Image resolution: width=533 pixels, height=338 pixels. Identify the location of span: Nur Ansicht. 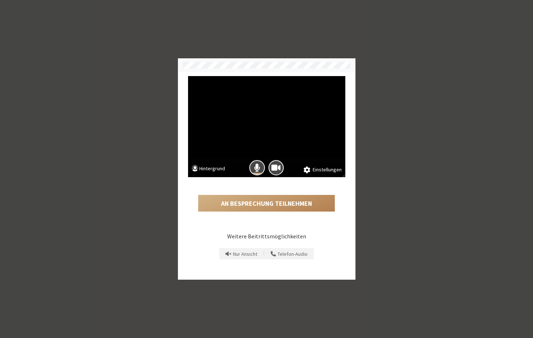
(245, 254).